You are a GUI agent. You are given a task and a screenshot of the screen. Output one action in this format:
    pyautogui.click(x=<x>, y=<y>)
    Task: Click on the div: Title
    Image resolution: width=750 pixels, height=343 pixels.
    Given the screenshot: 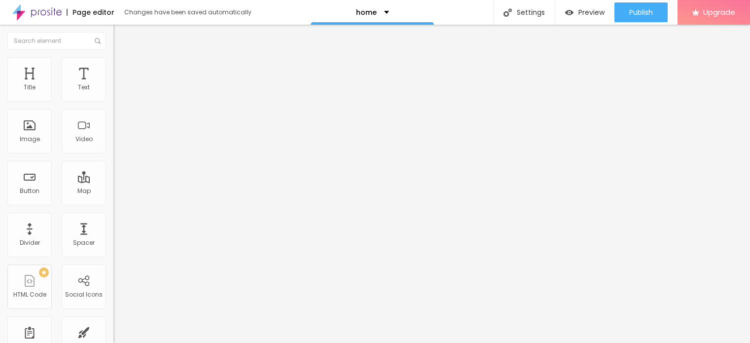 What is the action you would take?
    pyautogui.click(x=30, y=87)
    